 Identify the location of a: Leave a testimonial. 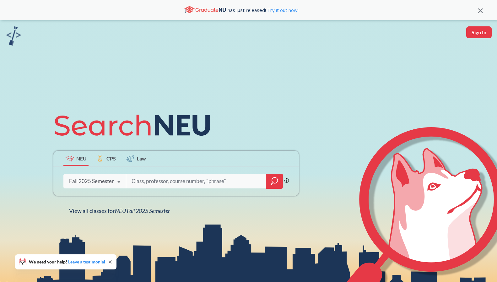
(87, 262).